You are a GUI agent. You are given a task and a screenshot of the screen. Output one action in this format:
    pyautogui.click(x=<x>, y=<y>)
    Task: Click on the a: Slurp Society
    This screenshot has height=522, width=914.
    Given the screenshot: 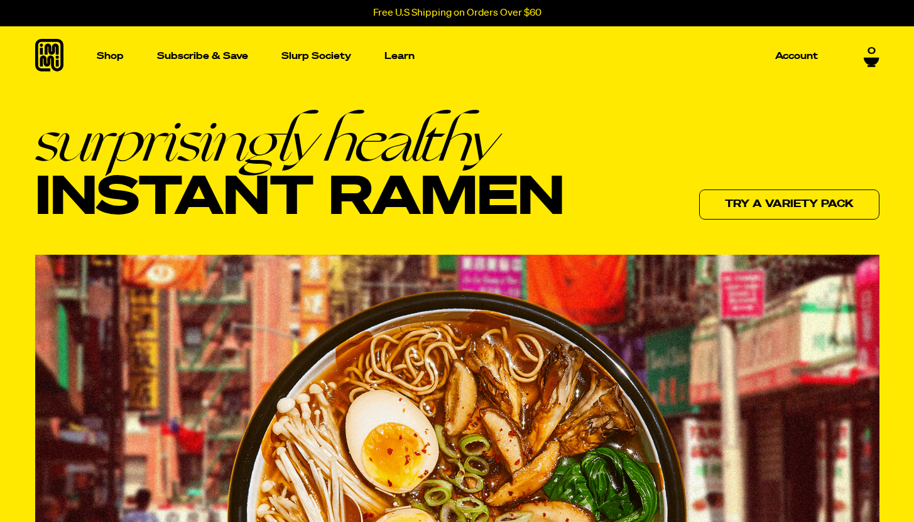 What is the action you would take?
    pyautogui.click(x=316, y=56)
    